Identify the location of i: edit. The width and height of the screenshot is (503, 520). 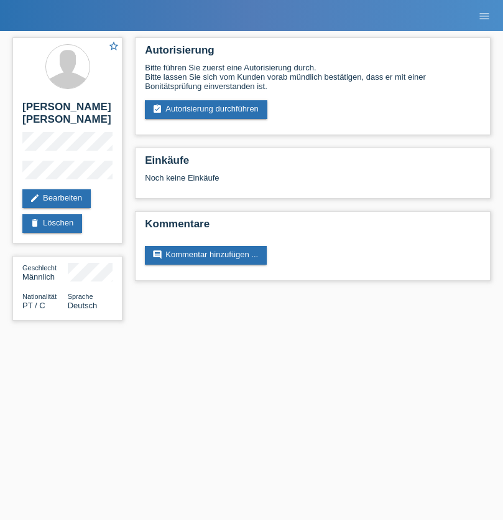
(35, 198).